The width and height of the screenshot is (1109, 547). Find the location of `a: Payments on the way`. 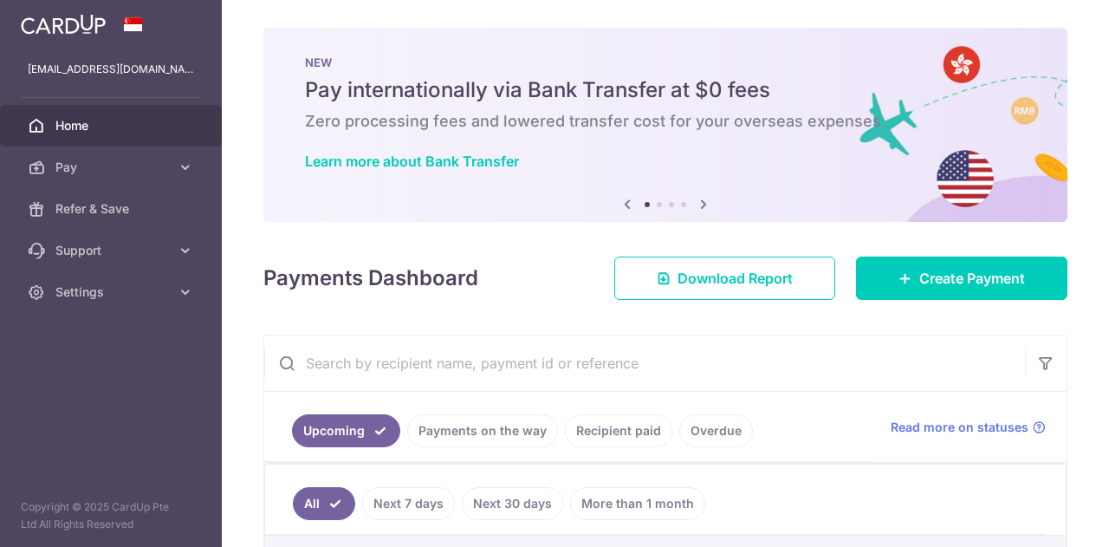

a: Payments on the way is located at coordinates (482, 431).